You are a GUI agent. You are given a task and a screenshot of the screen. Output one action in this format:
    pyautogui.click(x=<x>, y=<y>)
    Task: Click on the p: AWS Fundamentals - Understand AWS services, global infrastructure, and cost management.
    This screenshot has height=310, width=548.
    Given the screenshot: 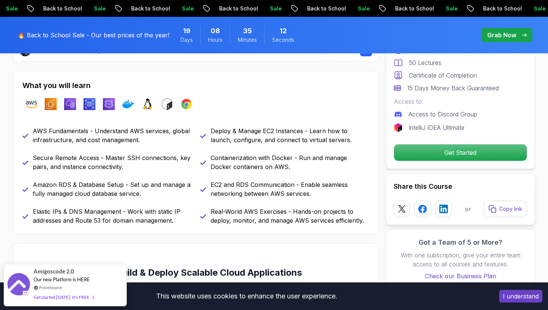 What is the action you would take?
    pyautogui.click(x=112, y=135)
    